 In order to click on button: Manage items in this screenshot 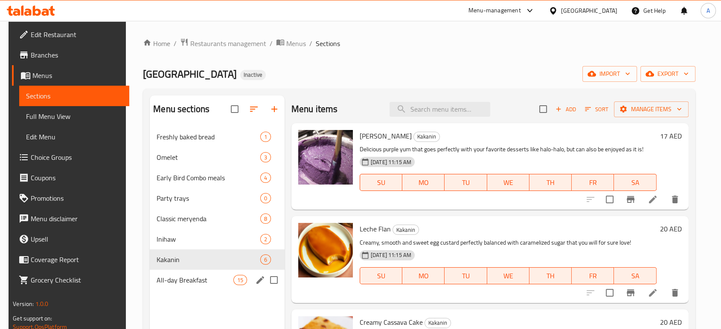, I will do `click(651, 109)`.